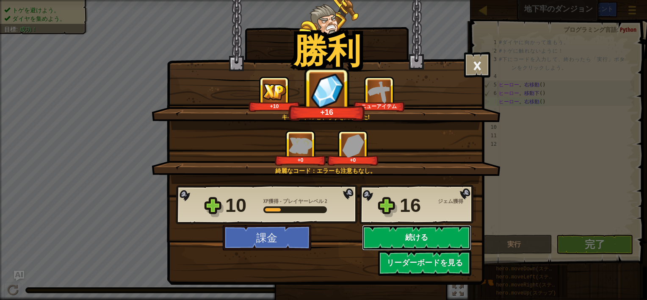 The image size is (647, 300). What do you see at coordinates (379, 91) in the screenshot?
I see `img: ニューアイテム` at bounding box center [379, 91].